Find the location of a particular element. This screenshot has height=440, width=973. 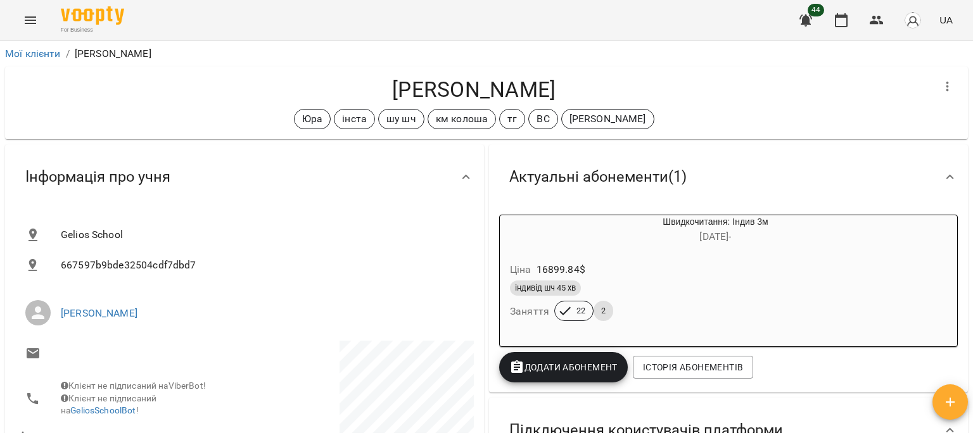

span: Додати Абонемент is located at coordinates (563, 367).